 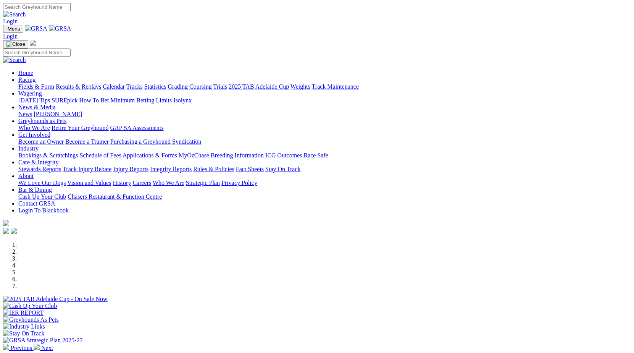 I want to click on a: SUREpick, so click(x=64, y=100).